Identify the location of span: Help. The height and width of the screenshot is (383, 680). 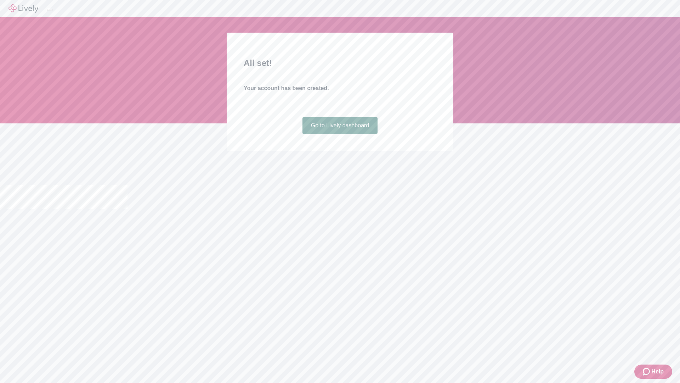
(658, 371).